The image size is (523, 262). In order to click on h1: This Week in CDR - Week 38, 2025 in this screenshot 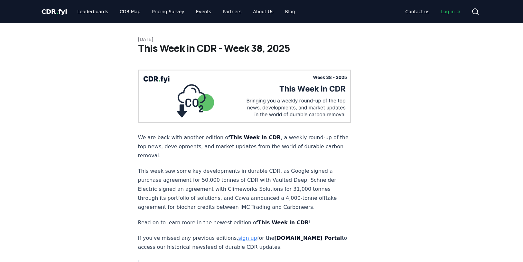, I will do `click(262, 48)`.